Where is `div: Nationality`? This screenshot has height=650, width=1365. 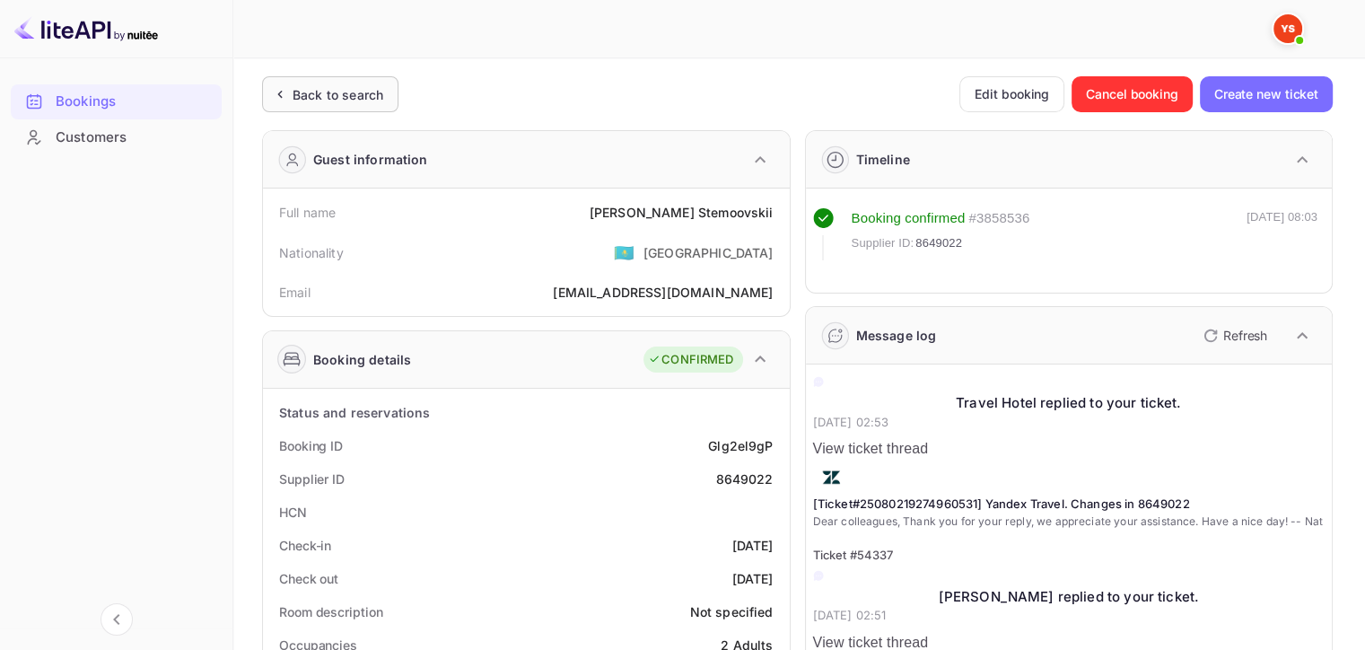 div: Nationality is located at coordinates (311, 252).